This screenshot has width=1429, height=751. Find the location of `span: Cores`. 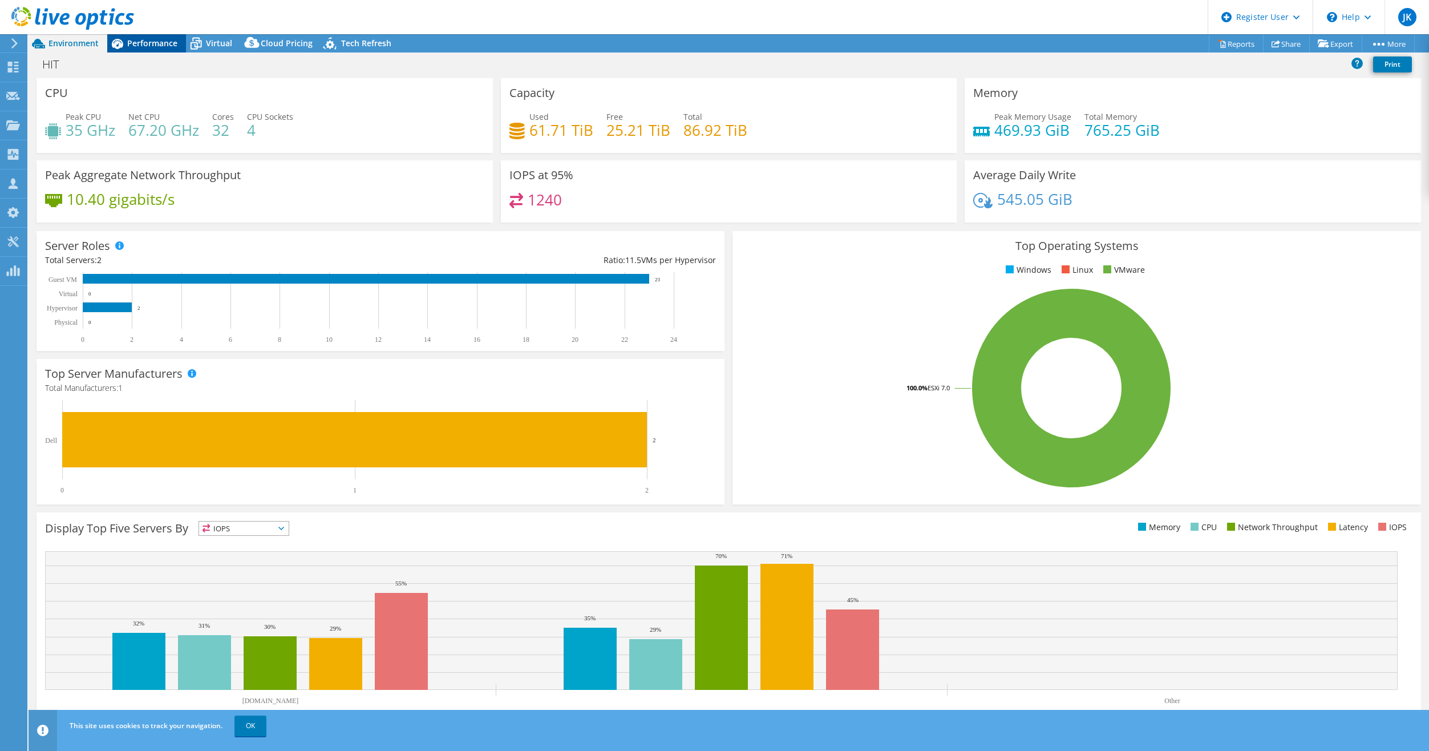

span: Cores is located at coordinates (223, 116).